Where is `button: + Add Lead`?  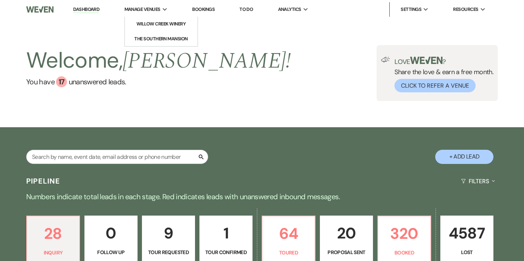
button: + Add Lead is located at coordinates (465, 157).